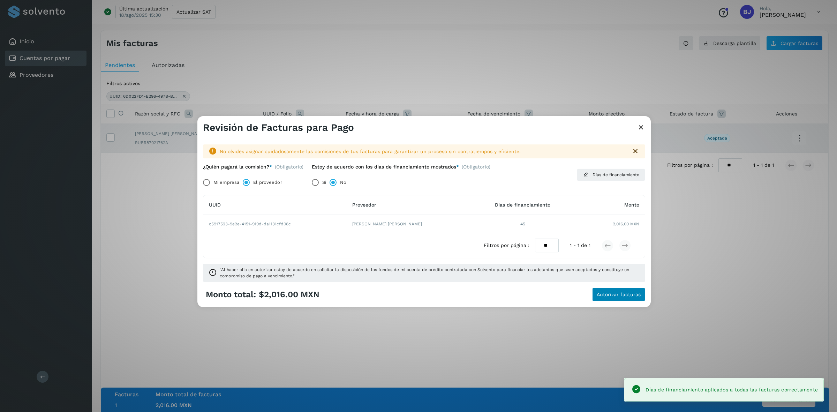 The image size is (837, 412). I want to click on button: Días de financiamiento, so click(611, 175).